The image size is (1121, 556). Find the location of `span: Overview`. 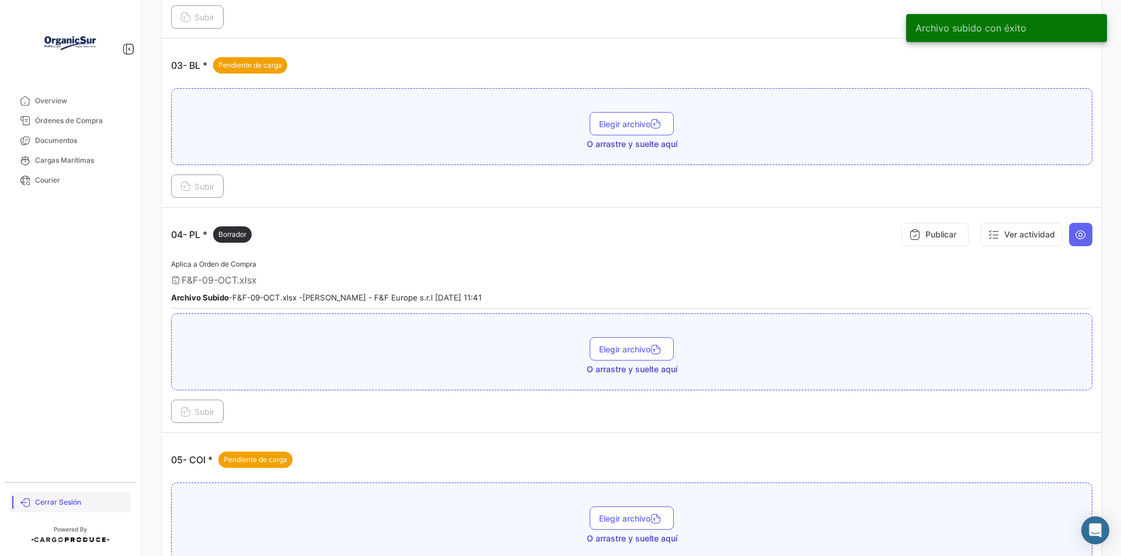

span: Overview is located at coordinates (81, 101).